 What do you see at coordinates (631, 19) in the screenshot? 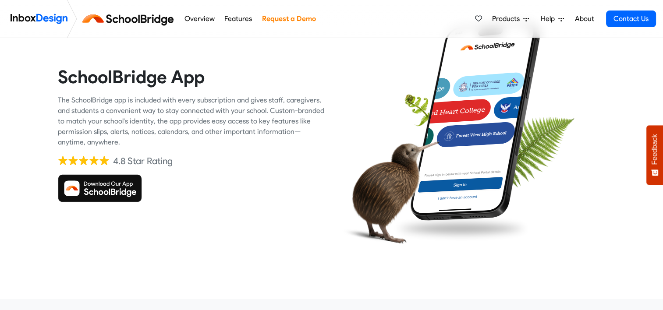
I see `a: Contact Us` at bounding box center [631, 19].